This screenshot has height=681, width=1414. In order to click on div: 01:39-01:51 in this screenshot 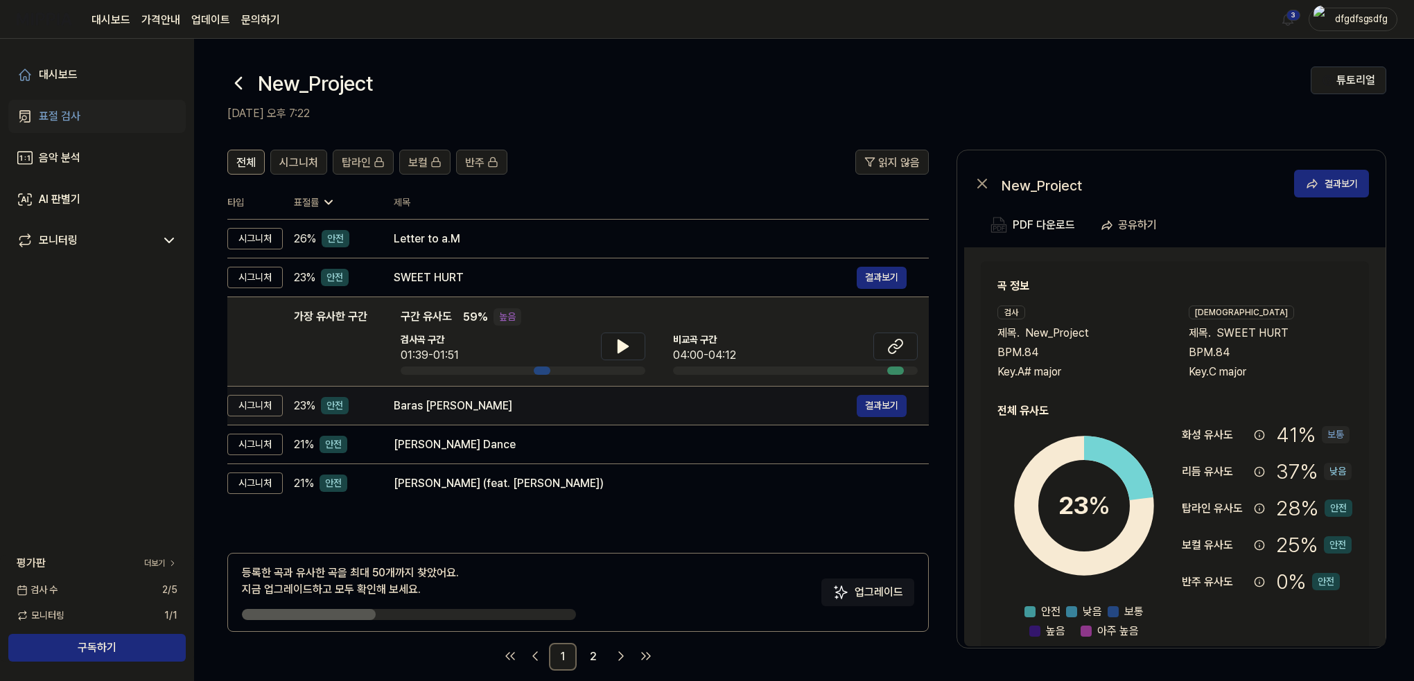, I will do `click(430, 355)`.